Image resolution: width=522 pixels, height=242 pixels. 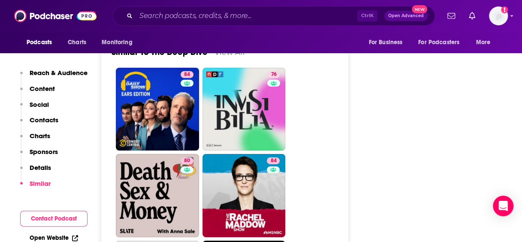 What do you see at coordinates (117, 42) in the screenshot?
I see `span: Monitoring` at bounding box center [117, 42].